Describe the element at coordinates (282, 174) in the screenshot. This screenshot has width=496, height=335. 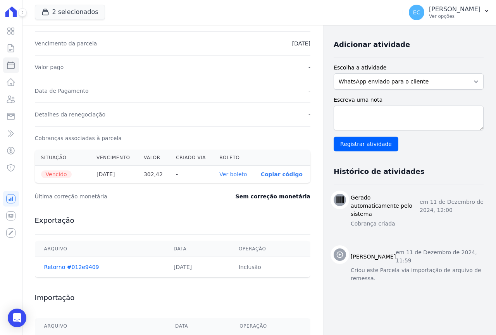
I see `p: Copiar código` at that location.